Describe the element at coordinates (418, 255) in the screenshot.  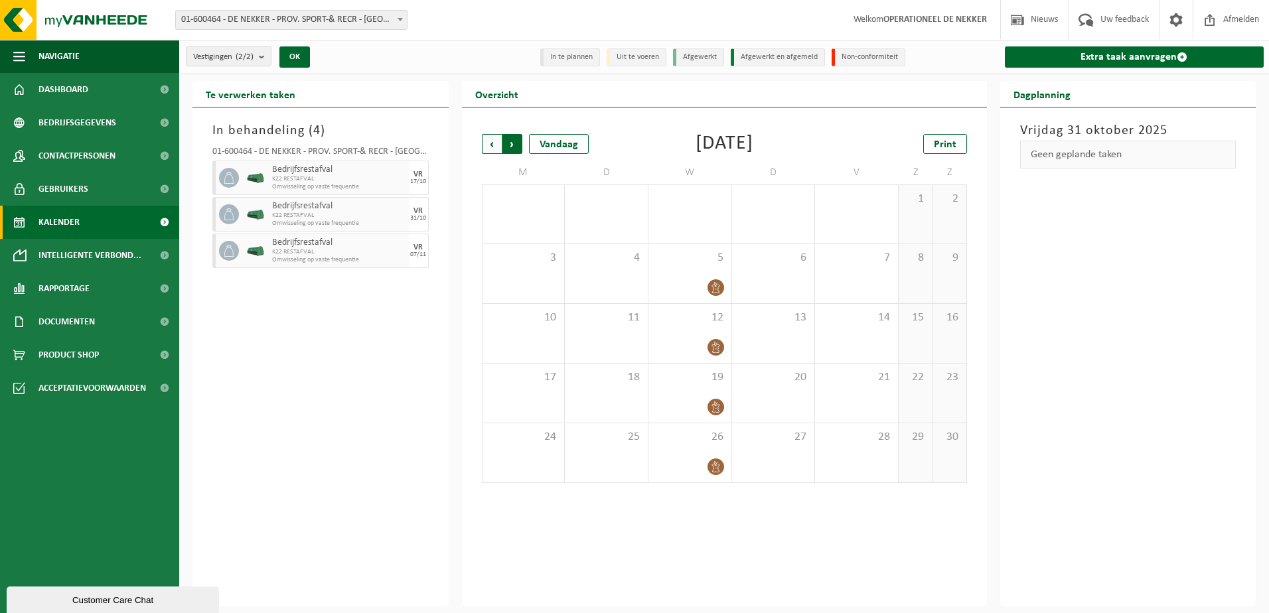
I see `div: 07/11` at that location.